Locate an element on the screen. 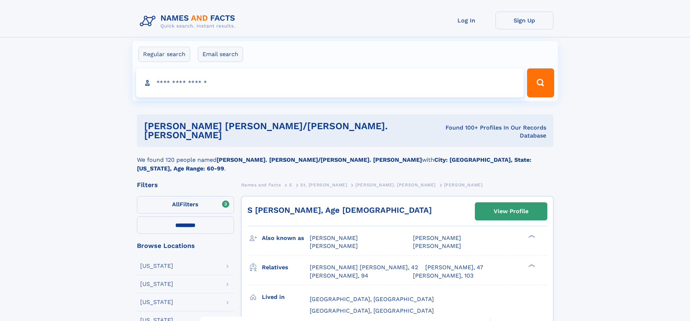 The width and height of the screenshot is (690, 321). div: View Profile is located at coordinates (511, 211).